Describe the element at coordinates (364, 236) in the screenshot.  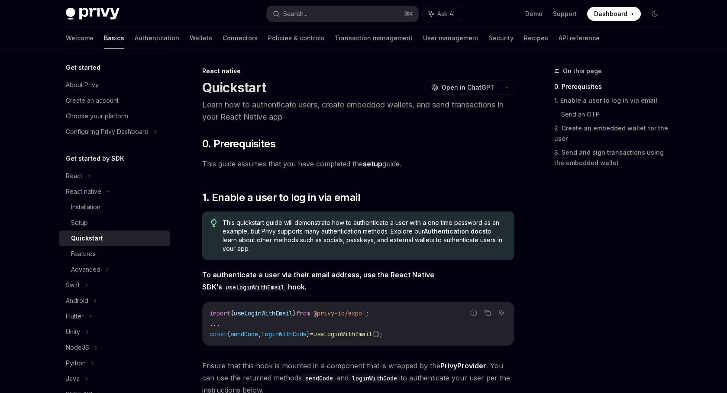
I see `span: This quickstart guide will demonstrate how to authenticate a user with a one time password as an ...` at that location.